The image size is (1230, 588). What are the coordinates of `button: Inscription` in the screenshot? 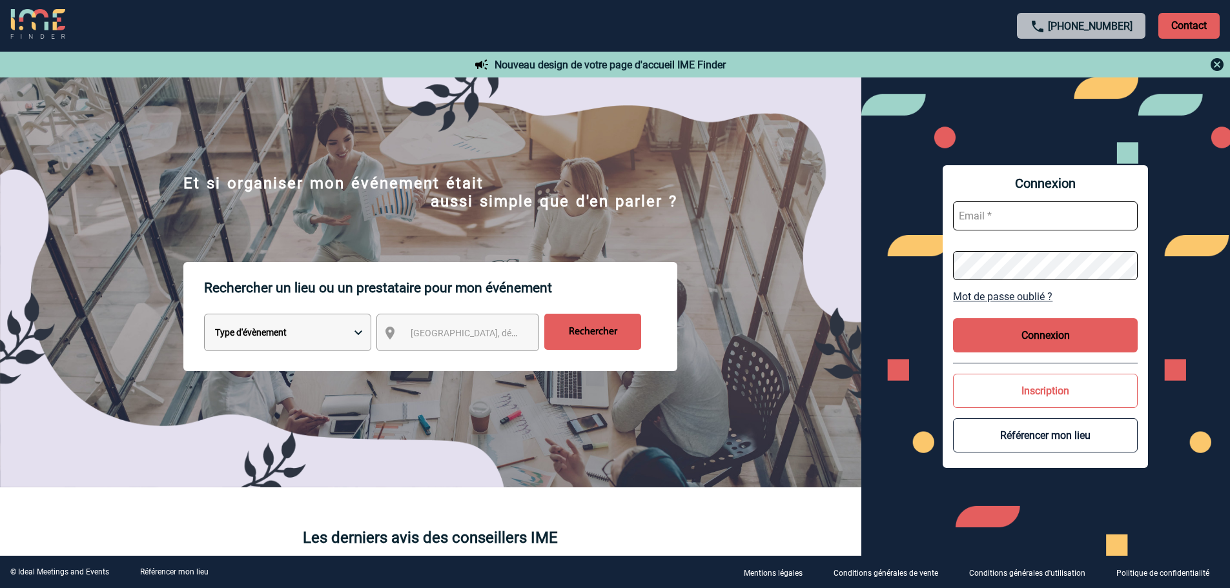 It's located at (1046, 391).